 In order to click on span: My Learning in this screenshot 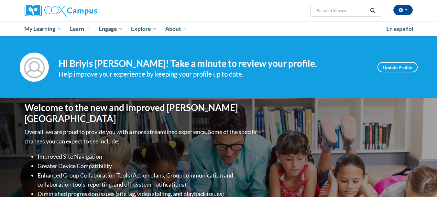, I will do `click(43, 29)`.